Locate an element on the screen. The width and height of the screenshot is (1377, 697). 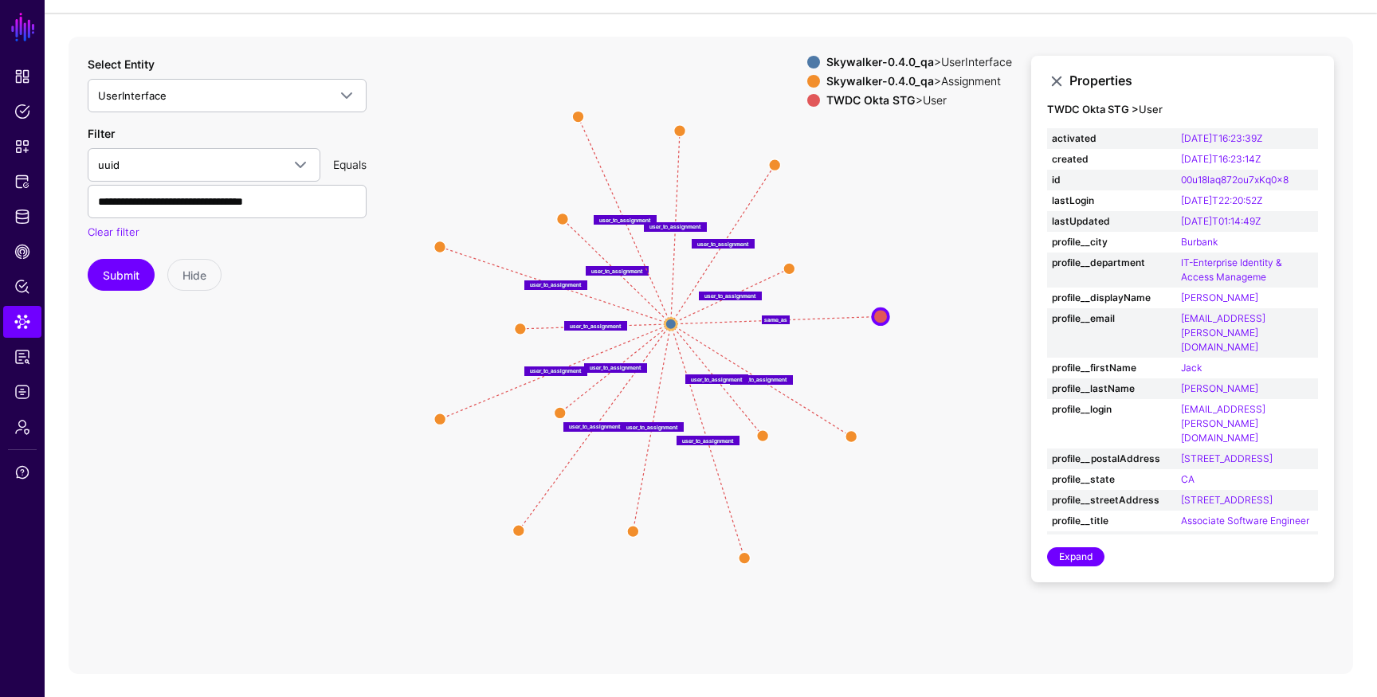
a: Identity Data Fabric is located at coordinates (22, 217).